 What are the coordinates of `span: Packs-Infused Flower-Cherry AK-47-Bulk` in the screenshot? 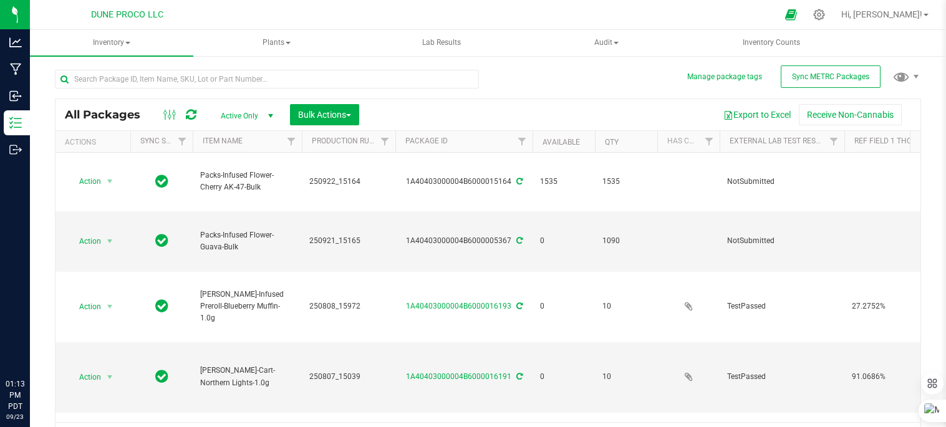 It's located at (247, 181).